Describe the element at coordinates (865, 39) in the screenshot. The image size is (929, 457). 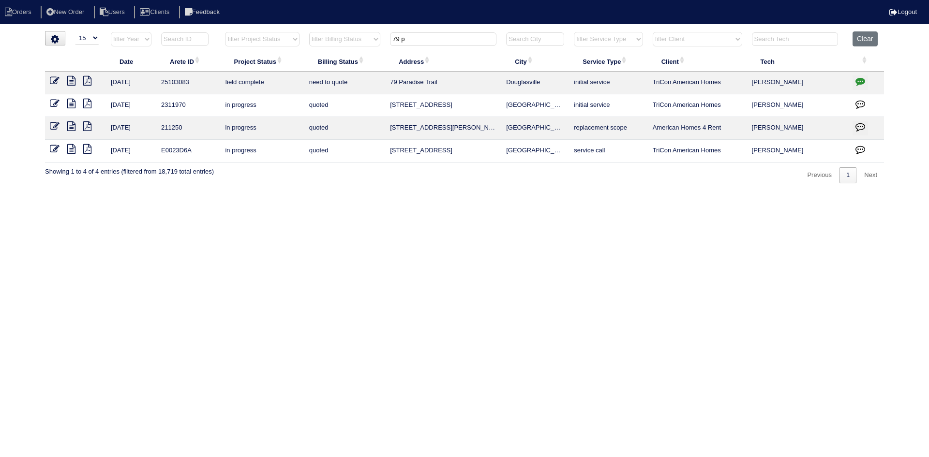
I see `button: Clear` at that location.